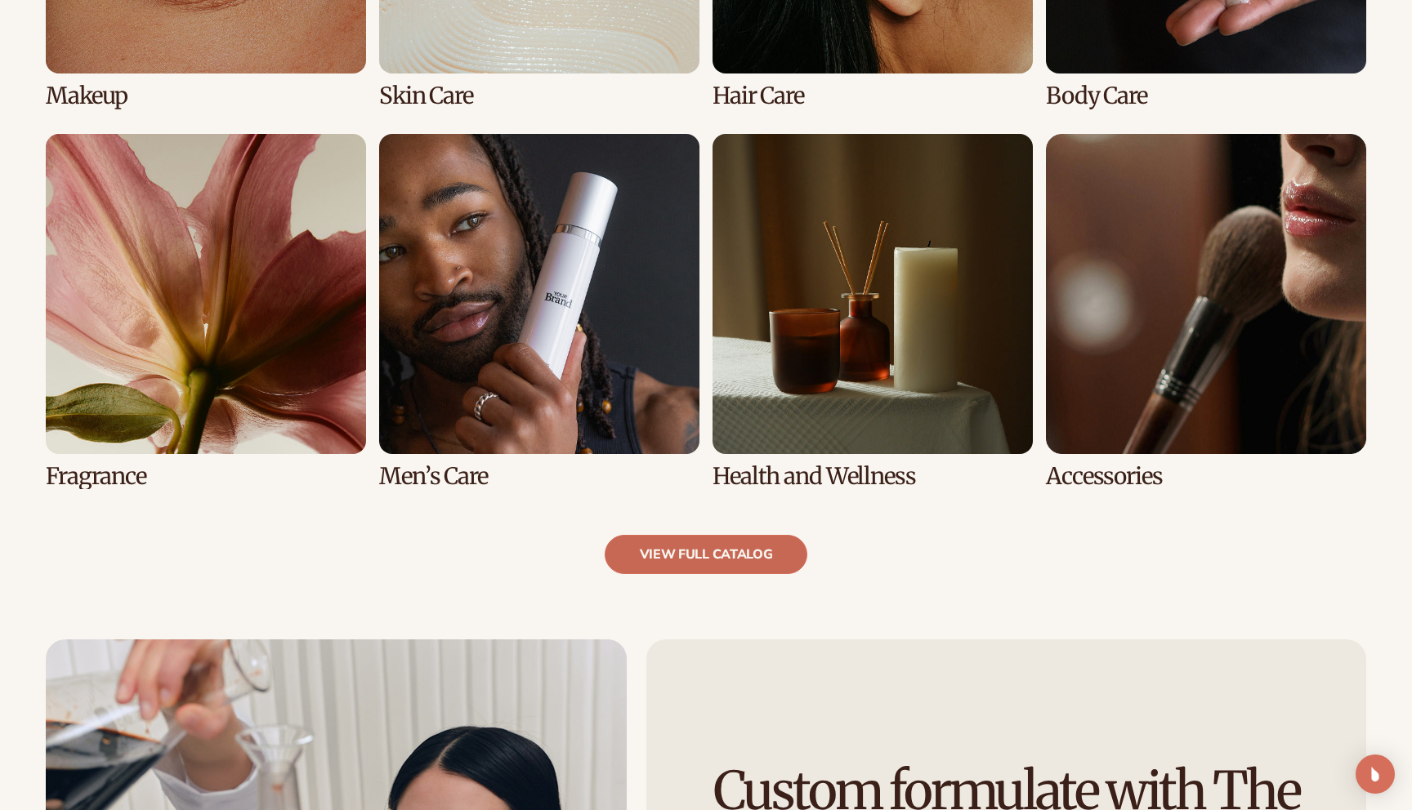 The height and width of the screenshot is (810, 1412). Describe the element at coordinates (872, 311) in the screenshot. I see `div: 7 / 8` at that location.